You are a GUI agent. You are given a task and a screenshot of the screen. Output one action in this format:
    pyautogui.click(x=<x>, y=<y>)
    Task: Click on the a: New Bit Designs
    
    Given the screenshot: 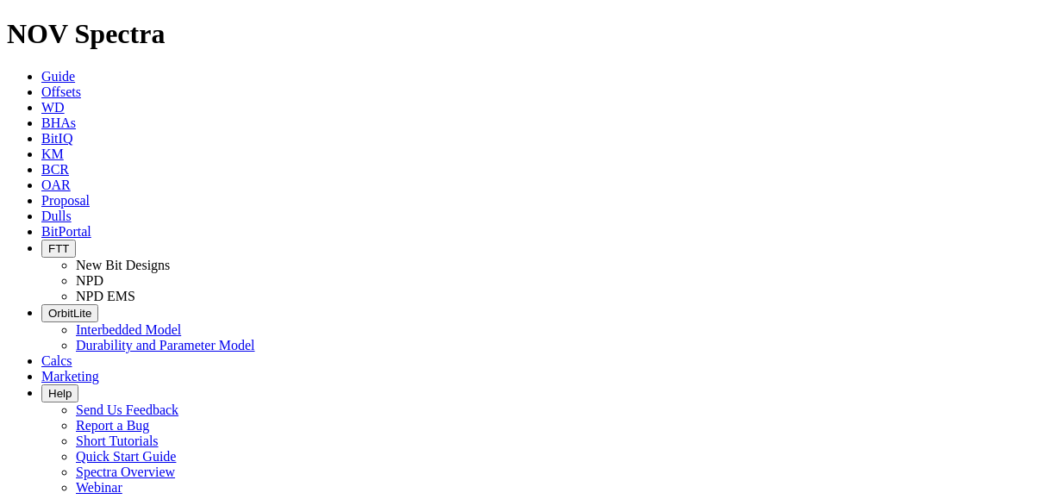 What is the action you would take?
    pyautogui.click(x=122, y=265)
    